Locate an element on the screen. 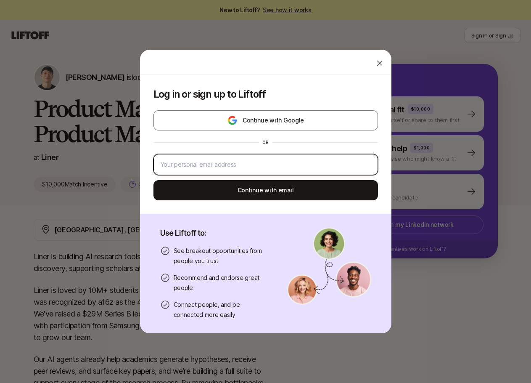  img: signup-banner is located at coordinates (329, 266).